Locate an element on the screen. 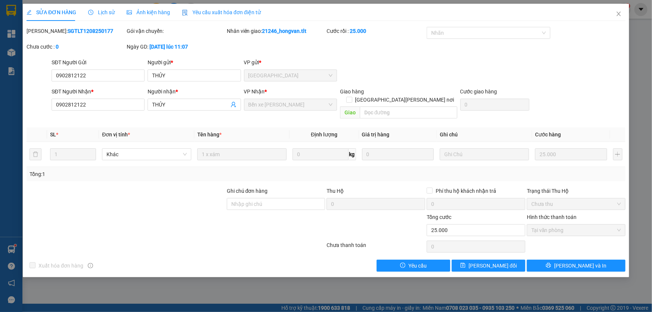  span: Giao is located at coordinates (350, 113).